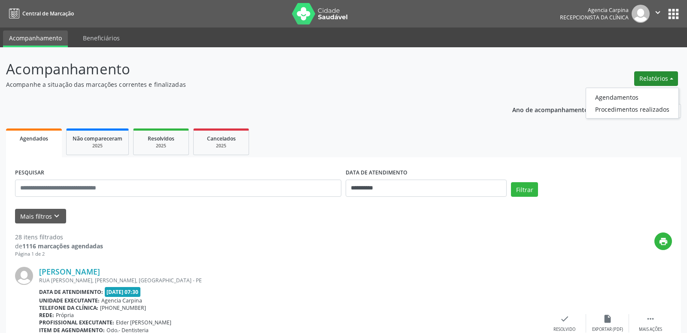 The image size is (687, 333). What do you see at coordinates (30, 173) in the screenshot?
I see `label: PESQUISAR` at bounding box center [30, 173].